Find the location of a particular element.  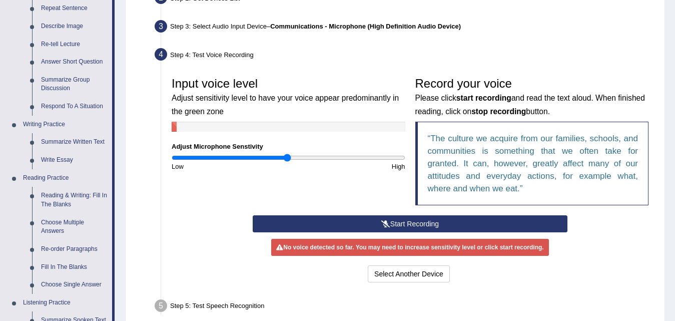

a: Choose Single Answer is located at coordinates (74, 285).